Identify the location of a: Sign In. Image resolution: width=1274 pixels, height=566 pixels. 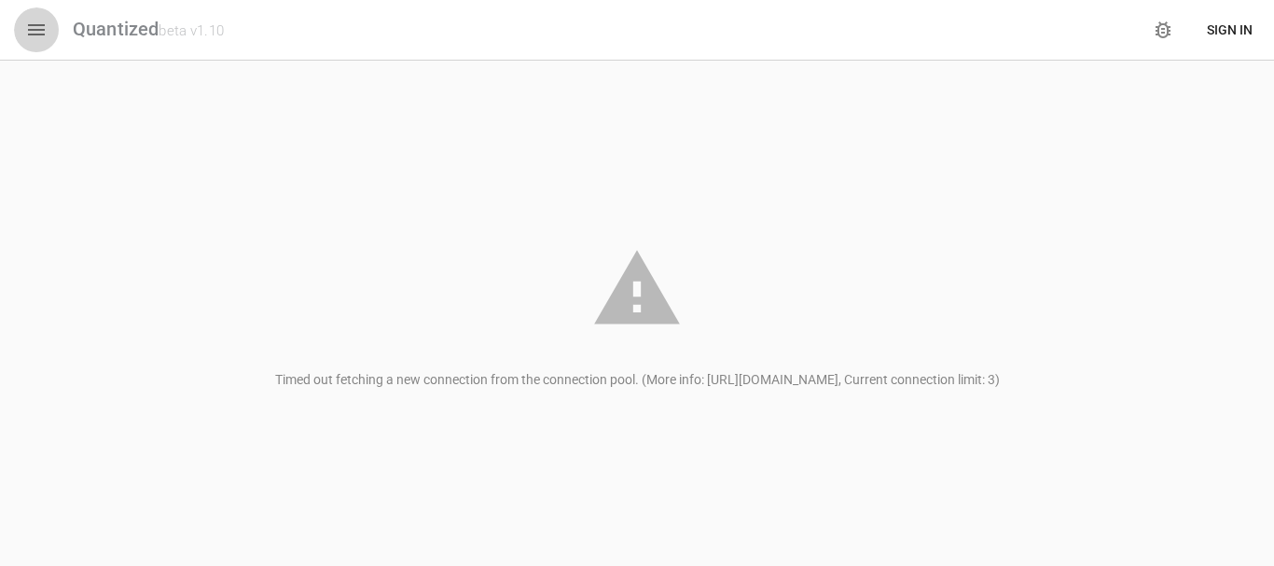
(1229, 30).